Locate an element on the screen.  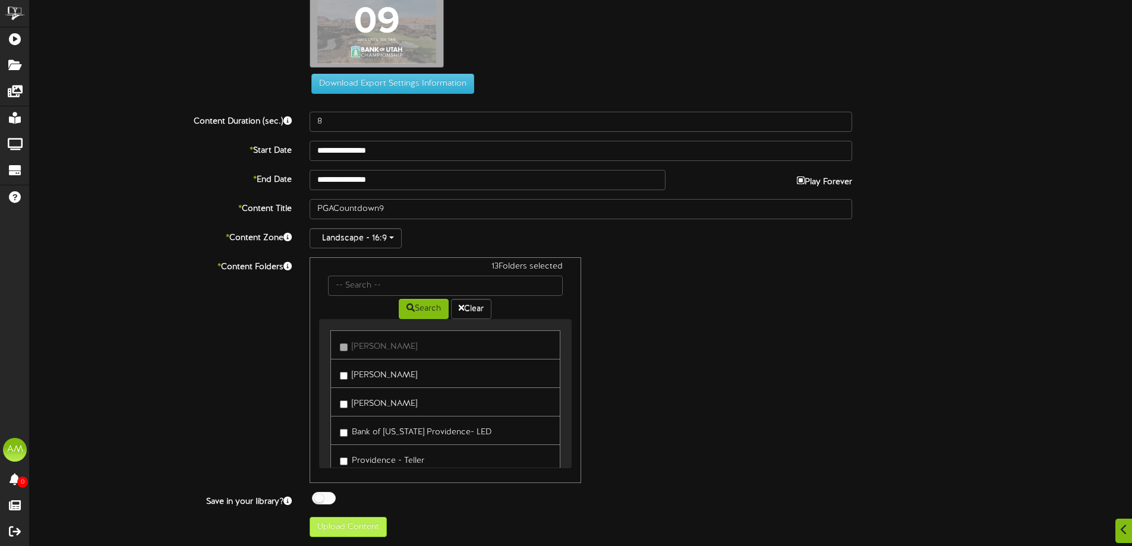
button: Landscape - 16:9 is located at coordinates (355, 238).